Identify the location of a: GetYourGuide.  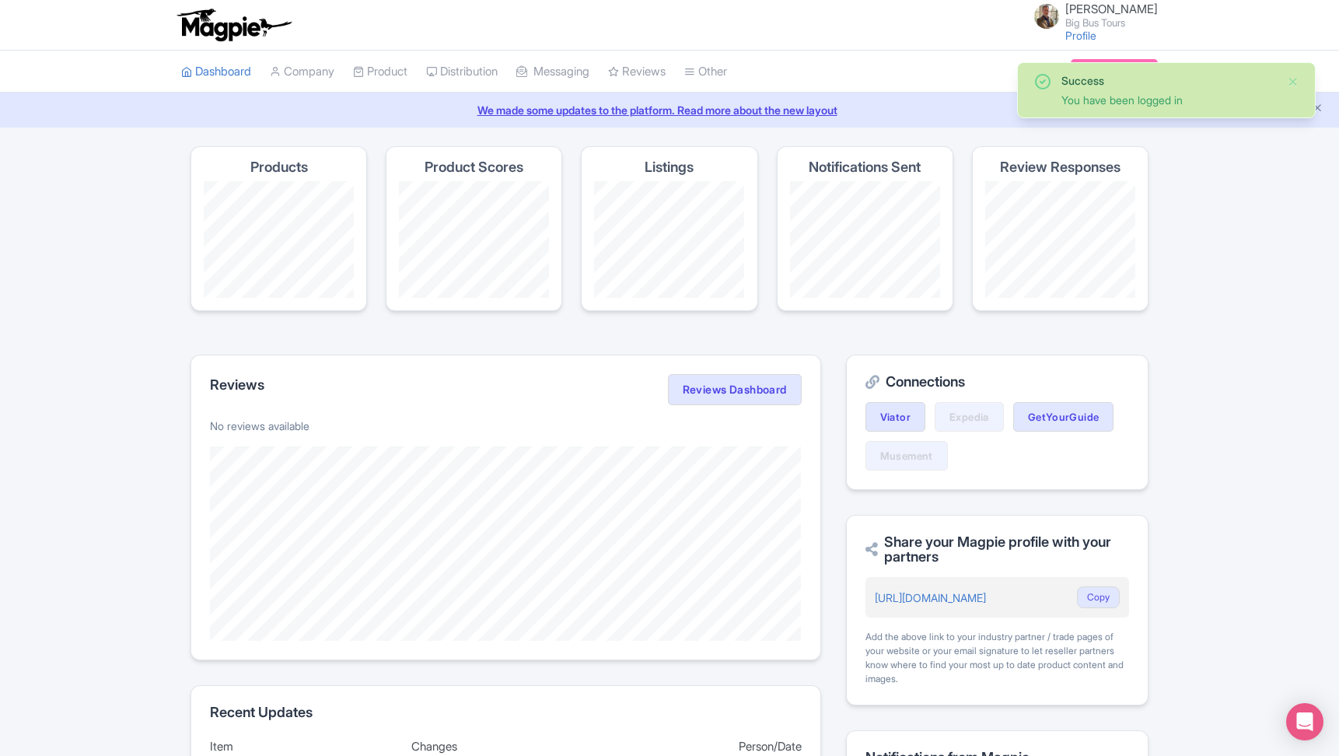
(1063, 417).